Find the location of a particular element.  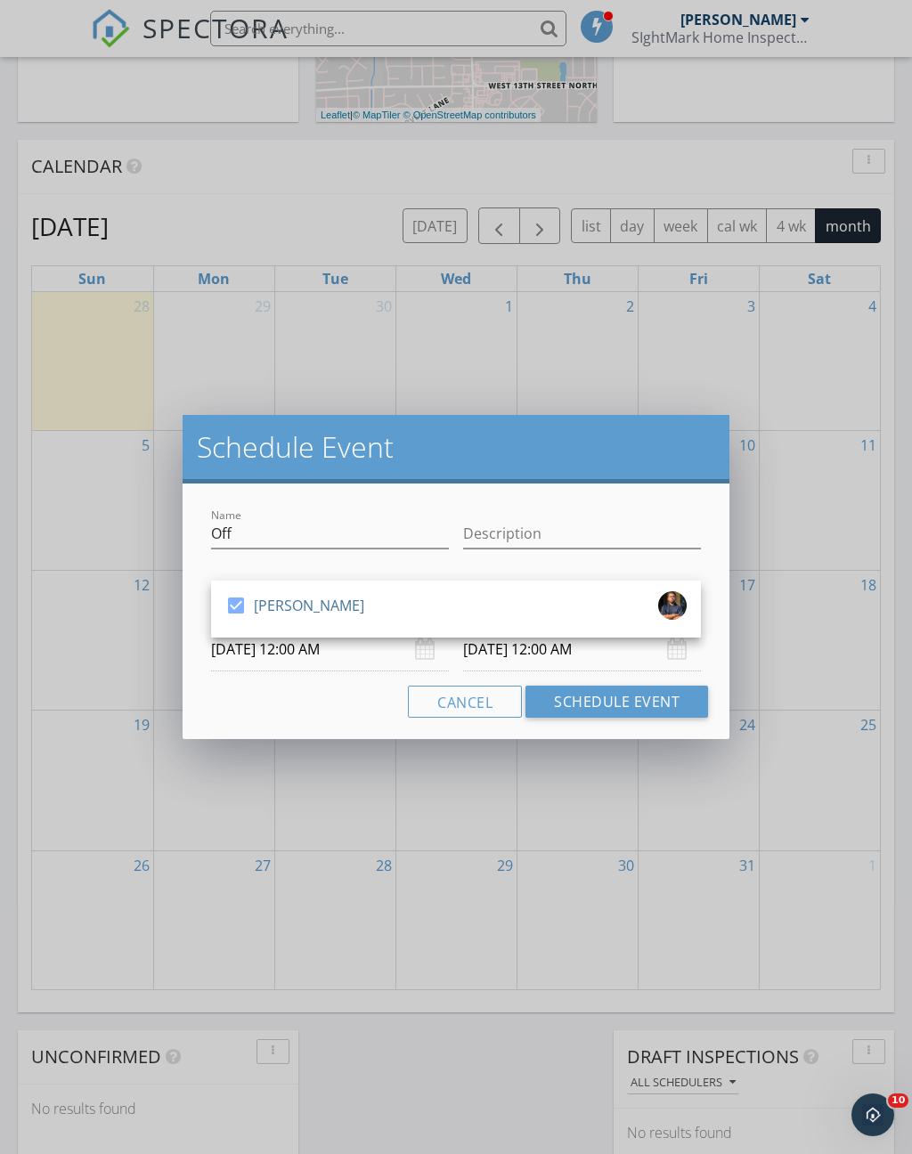

img: 63e466f03ee24bf5b705c3acff196941.jpeg is located at coordinates (672, 606).